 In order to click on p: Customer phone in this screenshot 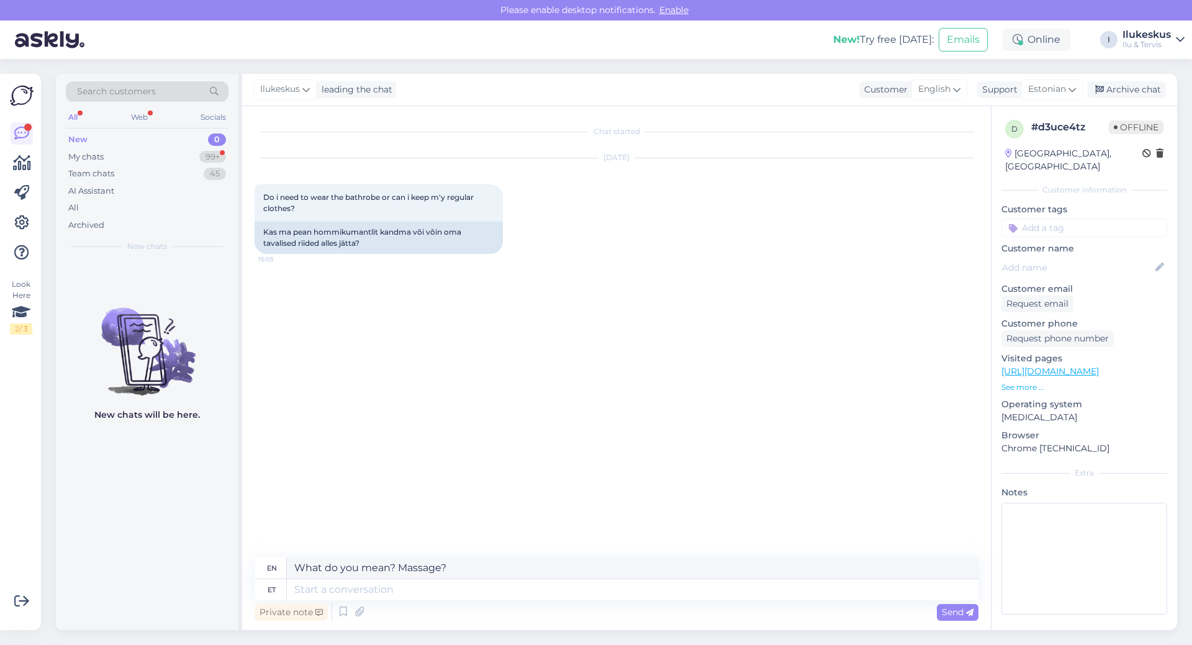, I will do `click(1084, 323)`.